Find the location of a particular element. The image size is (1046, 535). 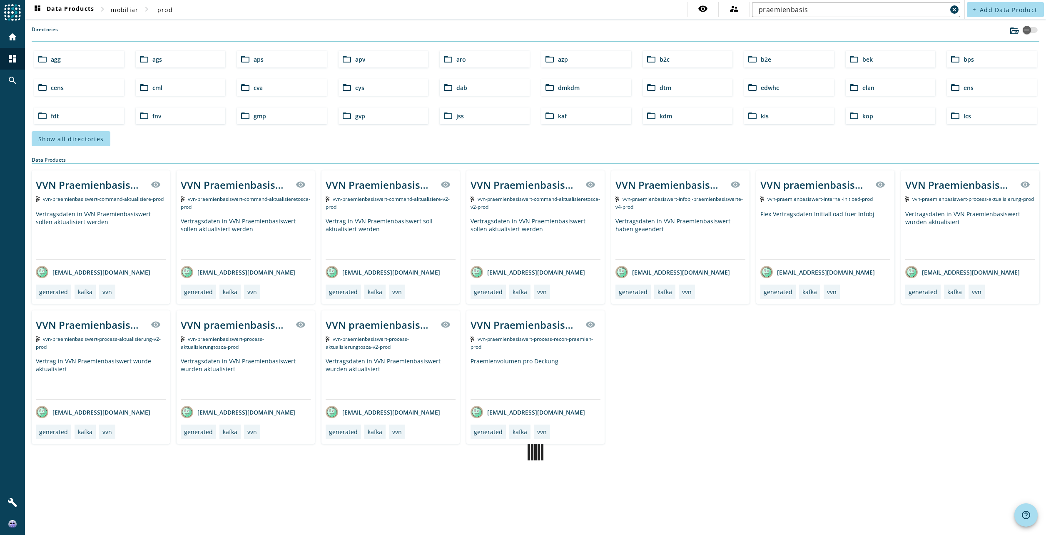

div: VVN praemienbasiswert process aktualisierung tosca V2 is located at coordinates (381, 324).